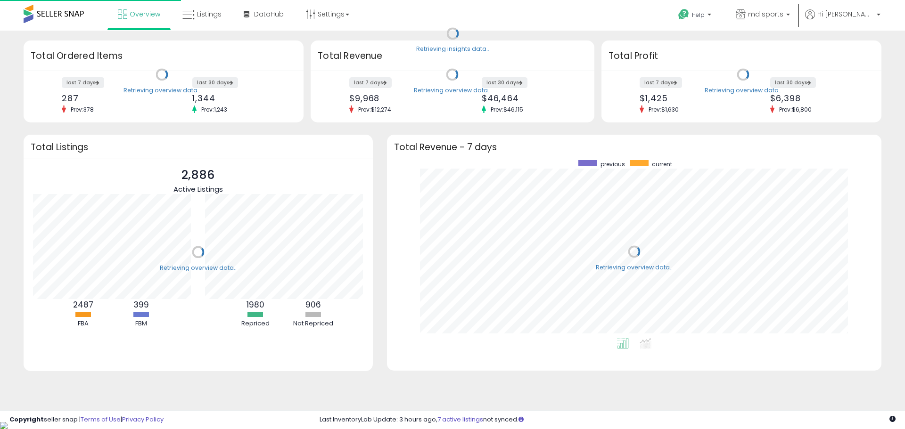 Image resolution: width=905 pixels, height=429 pixels. I want to click on div: Last InventoryLab Update: 3 hours ago, not synced., so click(608, 420).